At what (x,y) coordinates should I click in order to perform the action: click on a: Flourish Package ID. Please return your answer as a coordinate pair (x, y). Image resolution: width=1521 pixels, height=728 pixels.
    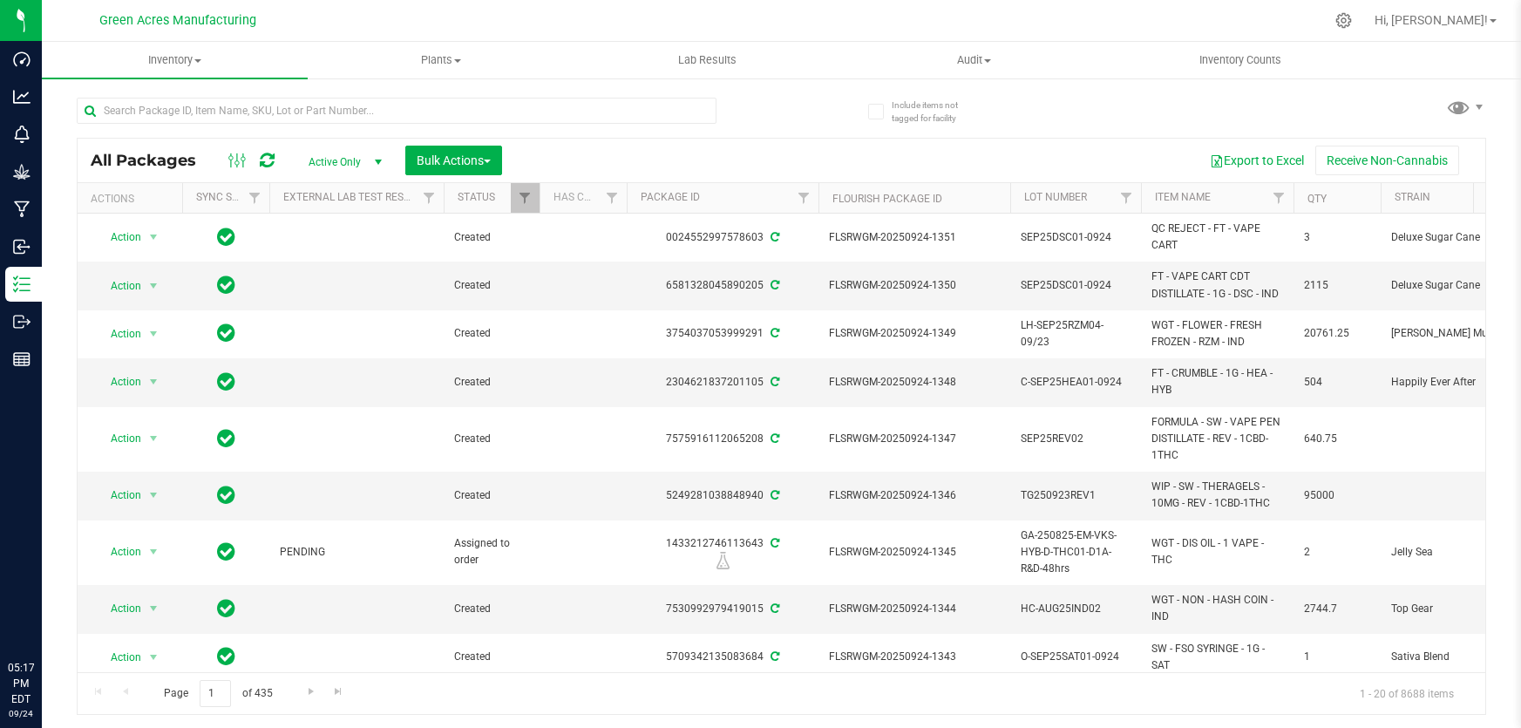
    Looking at the image, I should click on (888, 199).